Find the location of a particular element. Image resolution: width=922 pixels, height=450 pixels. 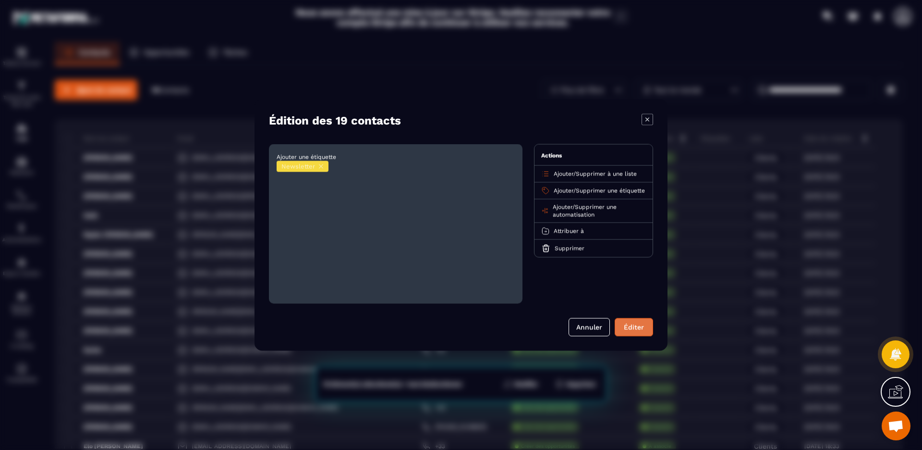

span: Supprimer une étiquette is located at coordinates (611, 191).